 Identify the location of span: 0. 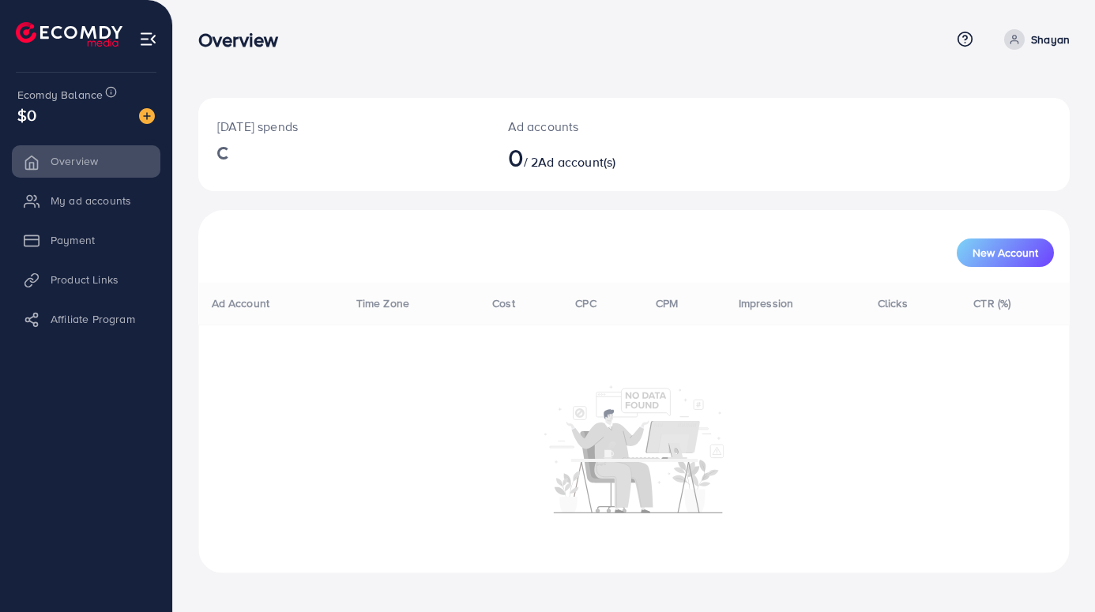
(516, 157).